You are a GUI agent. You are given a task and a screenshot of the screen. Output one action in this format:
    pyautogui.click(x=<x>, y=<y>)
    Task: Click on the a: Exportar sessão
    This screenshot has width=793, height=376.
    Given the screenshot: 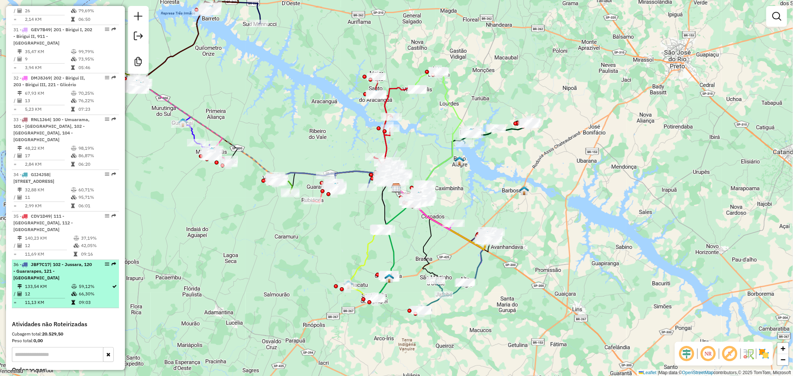 What is the action you would take?
    pyautogui.click(x=138, y=37)
    